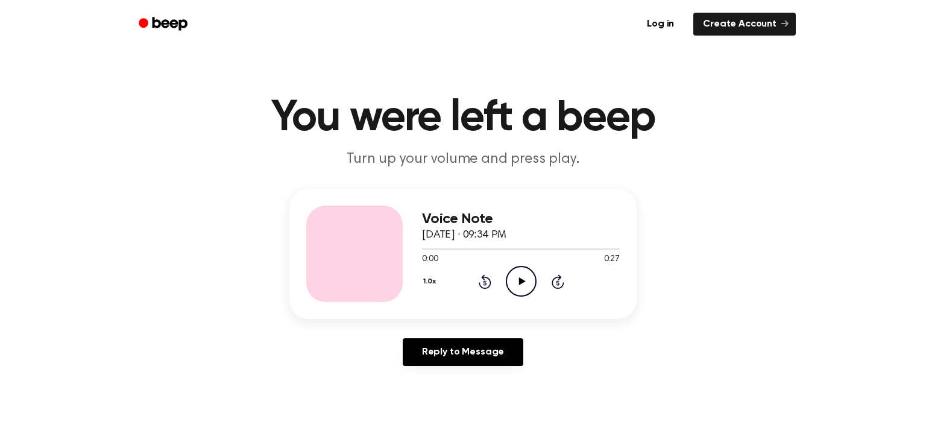 The height and width of the screenshot is (448, 926). What do you see at coordinates (431, 281) in the screenshot?
I see `button: 1.0x` at bounding box center [431, 281].